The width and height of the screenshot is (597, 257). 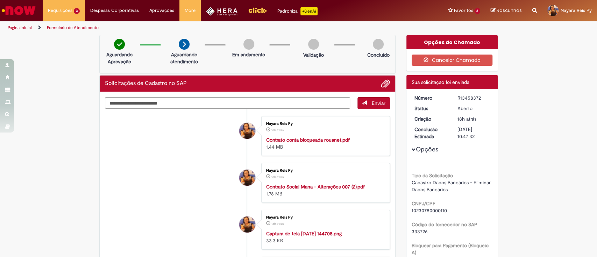 I want to click on span: Enviar, so click(x=378, y=103).